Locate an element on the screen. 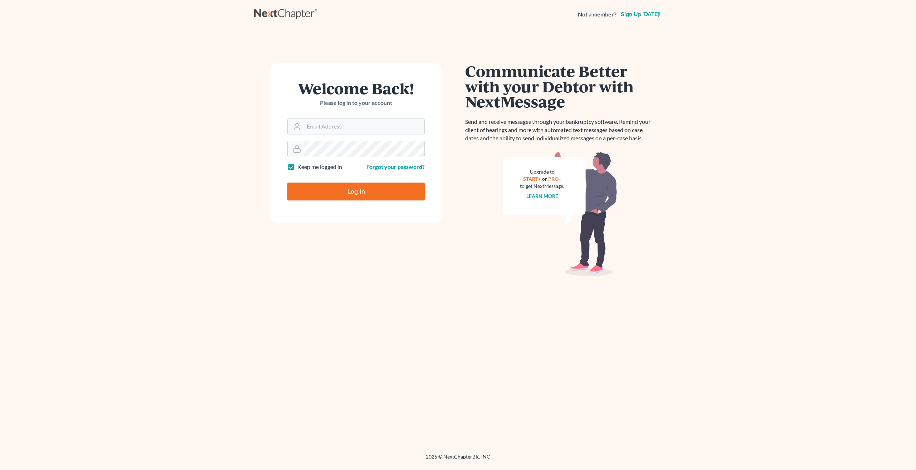  a: Forgot your password? is located at coordinates (395, 166).